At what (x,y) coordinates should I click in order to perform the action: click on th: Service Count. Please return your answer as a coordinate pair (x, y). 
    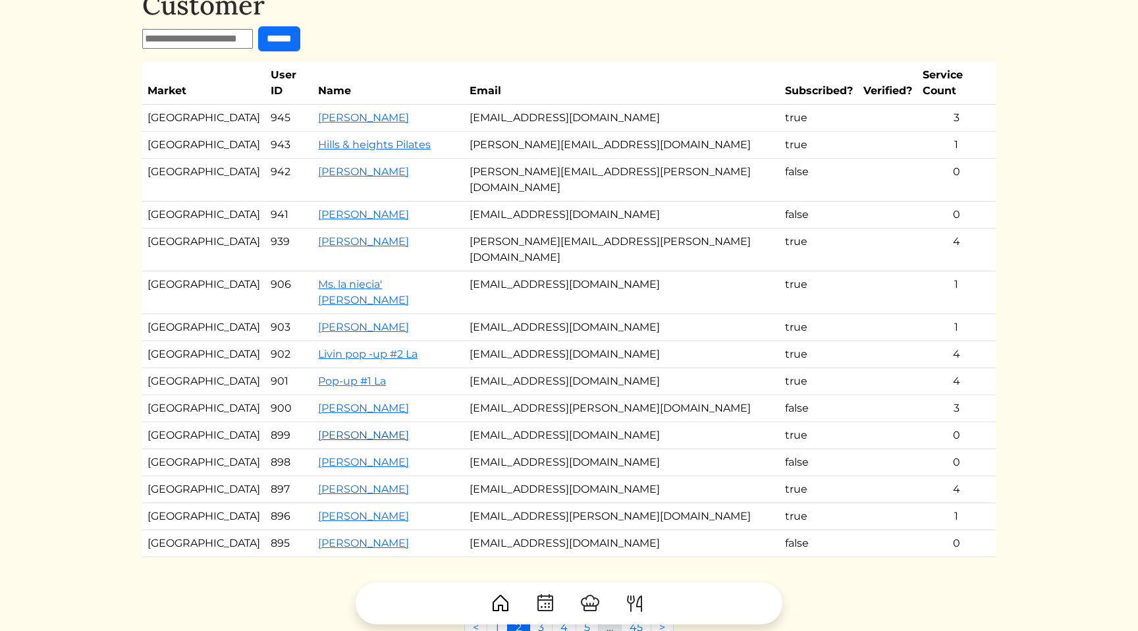
    Looking at the image, I should click on (957, 83).